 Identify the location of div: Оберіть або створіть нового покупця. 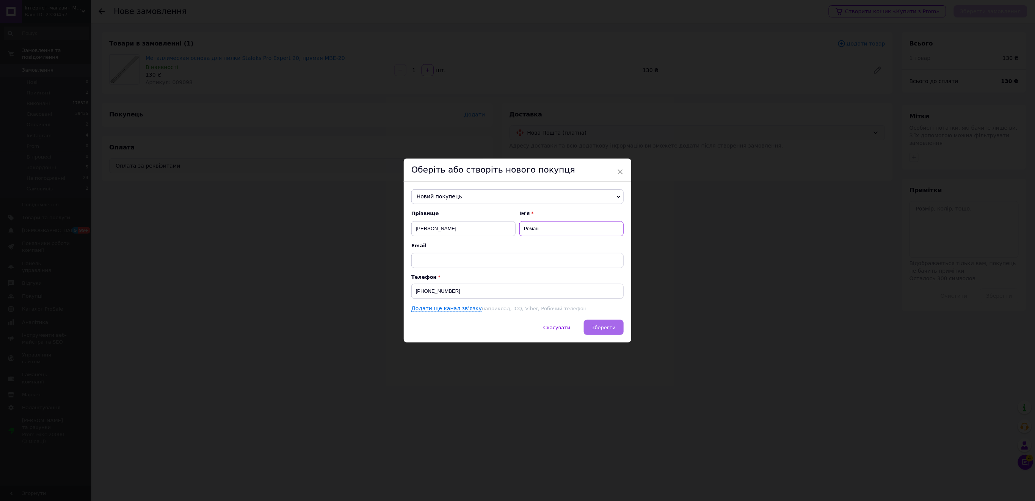
(518, 170).